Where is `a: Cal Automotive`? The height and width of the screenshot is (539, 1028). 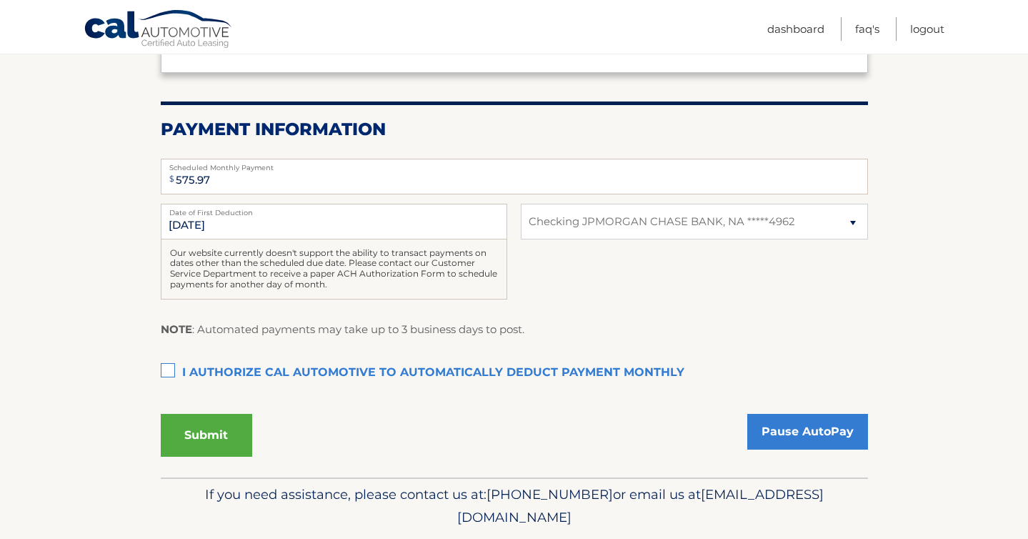
a: Cal Automotive is located at coordinates (159, 30).